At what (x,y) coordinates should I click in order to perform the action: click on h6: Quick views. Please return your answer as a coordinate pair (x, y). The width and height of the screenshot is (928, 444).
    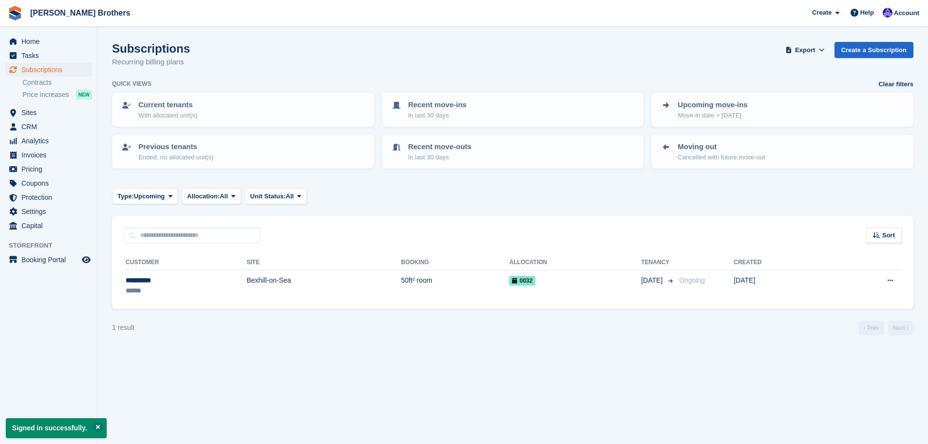
    Looking at the image, I should click on (132, 84).